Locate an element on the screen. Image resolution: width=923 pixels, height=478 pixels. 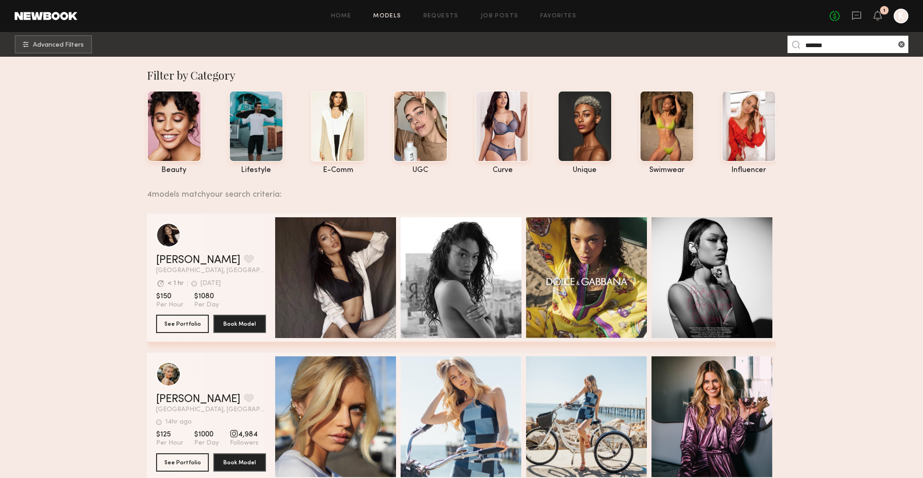
div: < 1 hr is located at coordinates (175, 284).